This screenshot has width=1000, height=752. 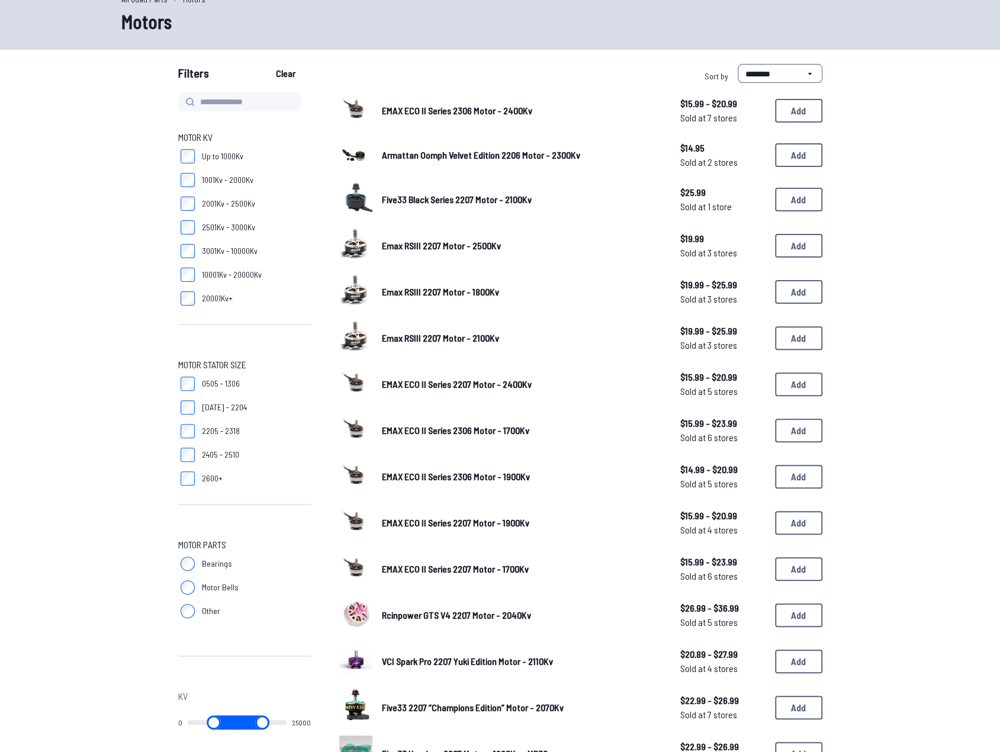 What do you see at coordinates (723, 470) in the screenshot?
I see `span: $14.99 - $20.99` at bounding box center [723, 470].